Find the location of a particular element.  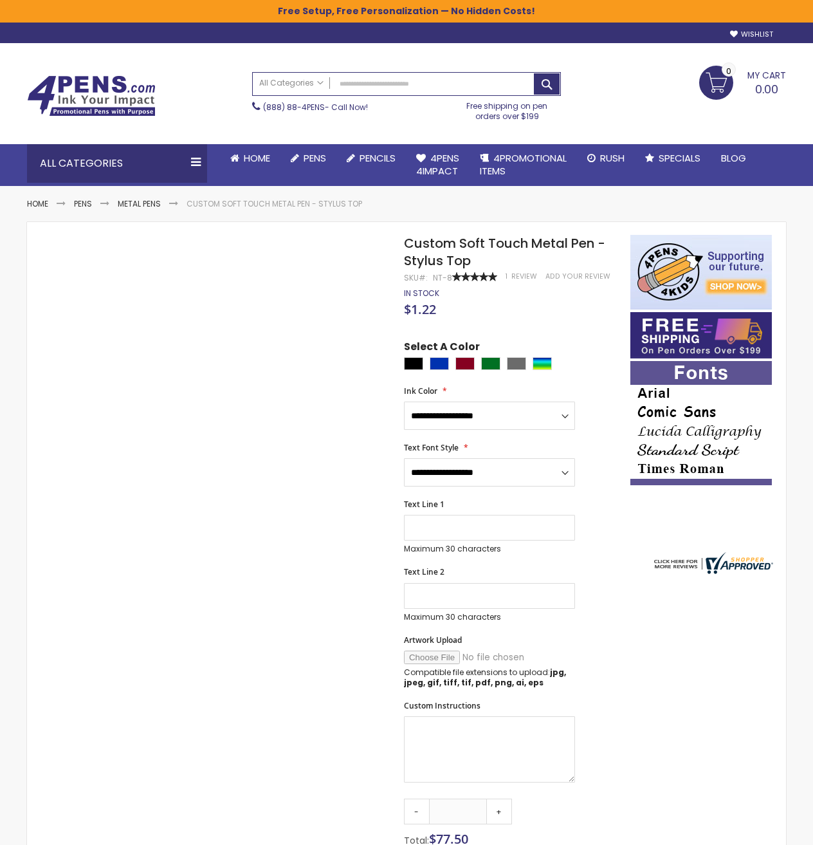

span: Rush is located at coordinates (613, 158).